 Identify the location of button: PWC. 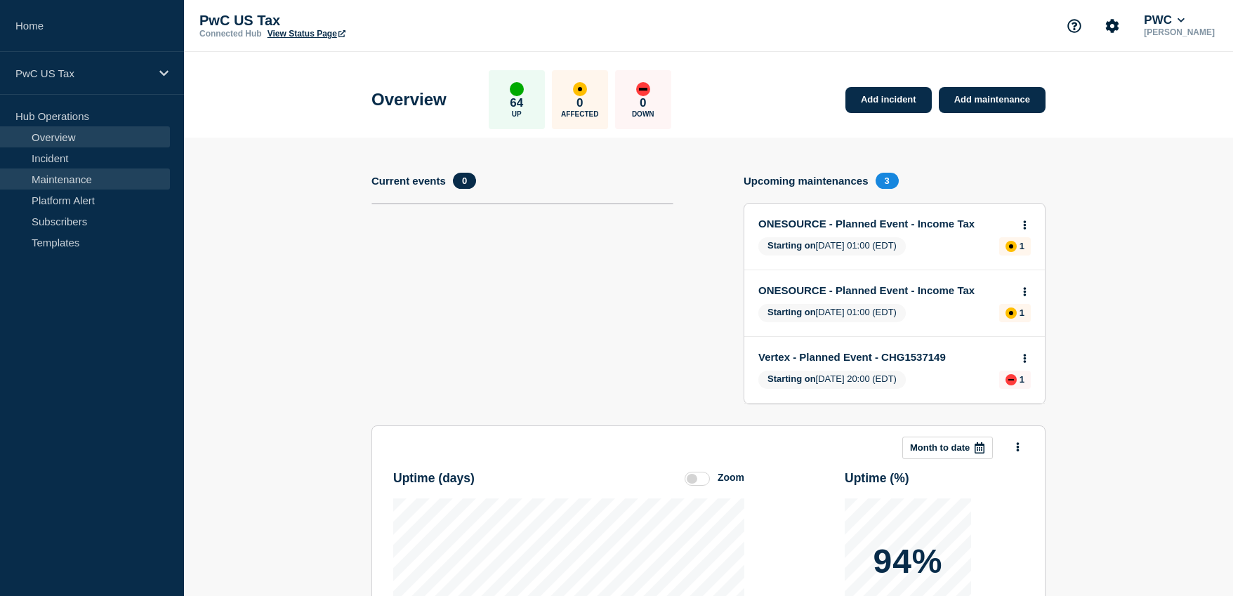
(1164, 20).